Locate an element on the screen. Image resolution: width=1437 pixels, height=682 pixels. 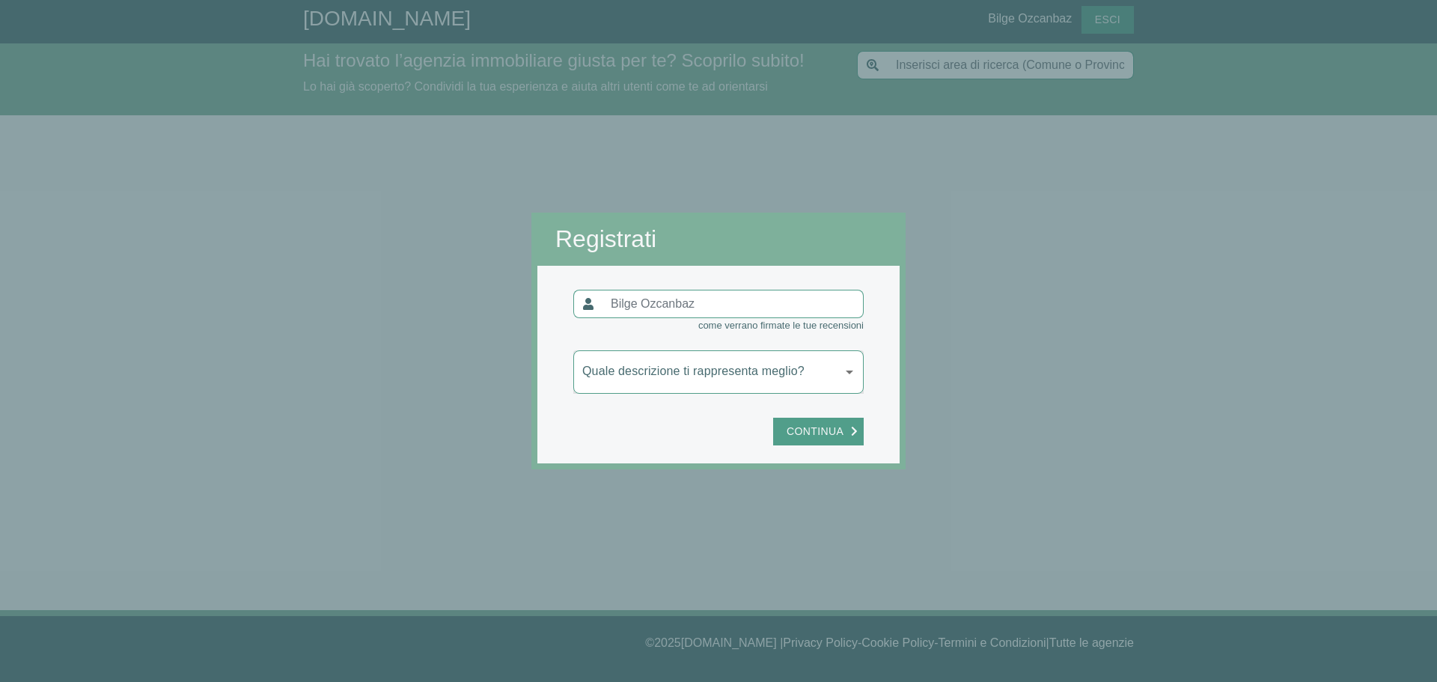
input: Bilge Ozcanbaz is located at coordinates (732, 304).